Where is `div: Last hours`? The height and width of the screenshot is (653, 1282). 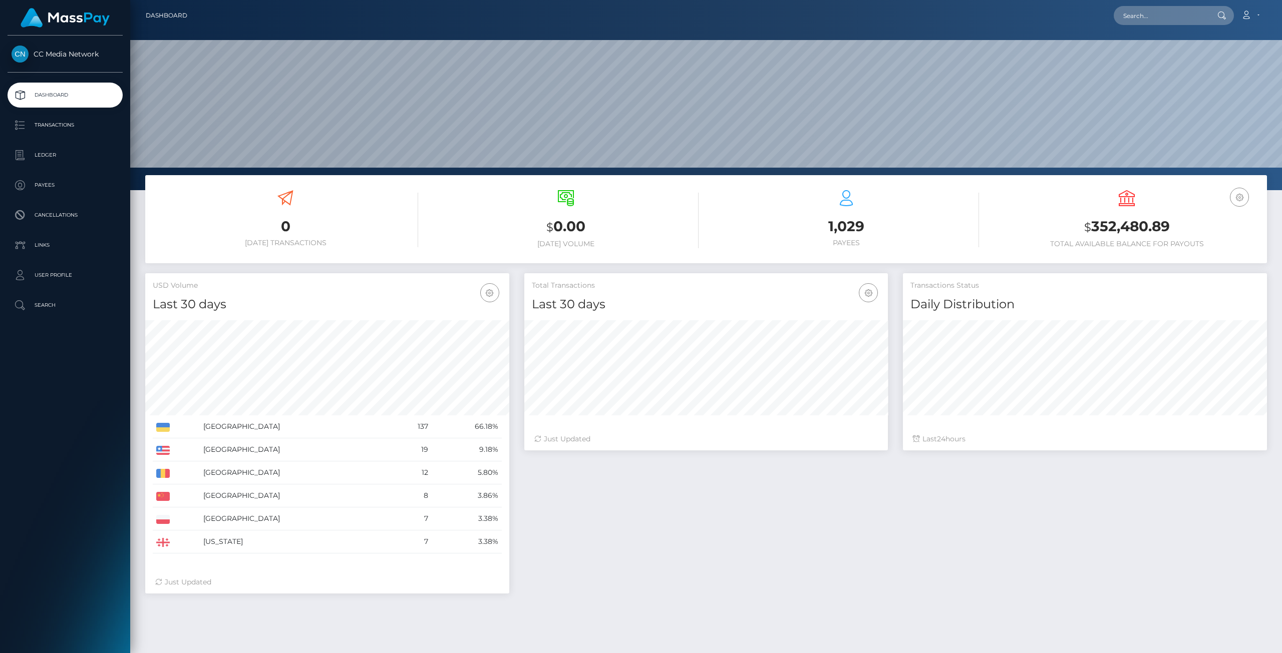
div: Last hours is located at coordinates (1084, 439).